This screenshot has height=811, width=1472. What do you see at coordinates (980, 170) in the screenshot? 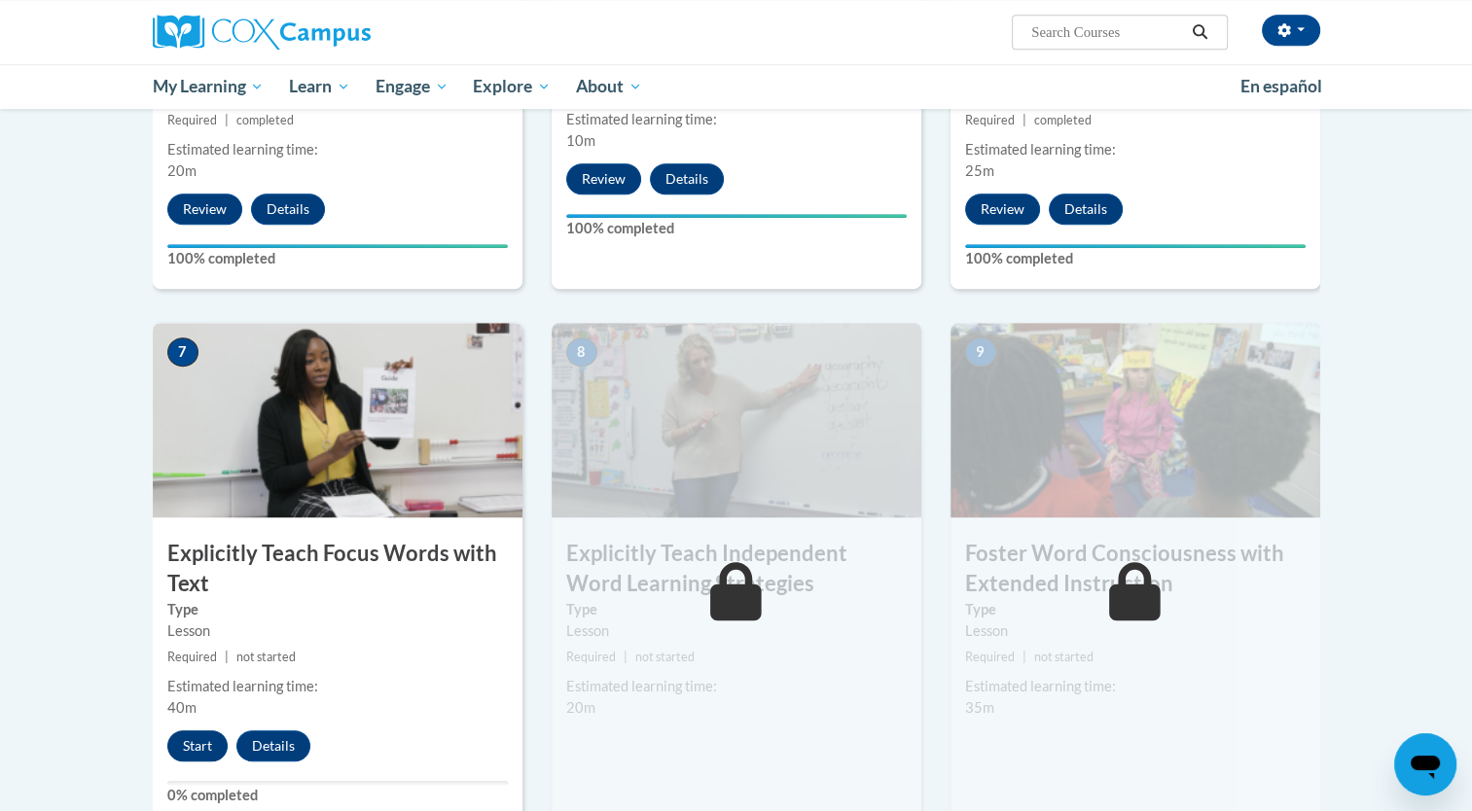
I see `span: 25m` at bounding box center [980, 170].